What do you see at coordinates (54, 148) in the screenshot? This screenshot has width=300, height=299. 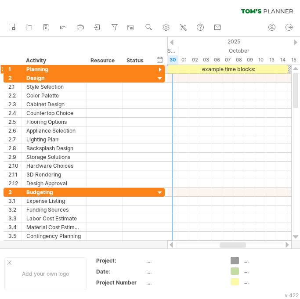 I see `div: Backsplash Design` at bounding box center [54, 148].